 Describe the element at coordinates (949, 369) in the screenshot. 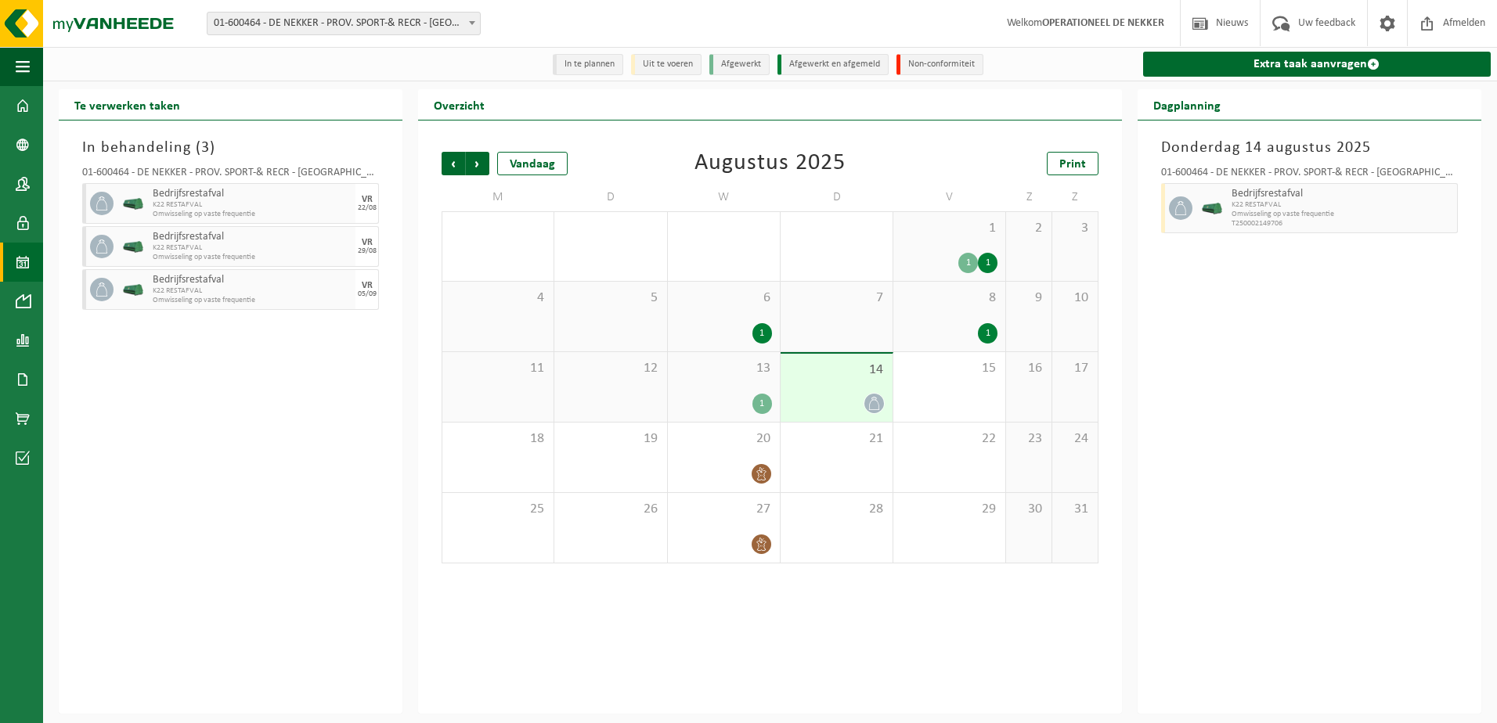

I see `span: 15` at that location.